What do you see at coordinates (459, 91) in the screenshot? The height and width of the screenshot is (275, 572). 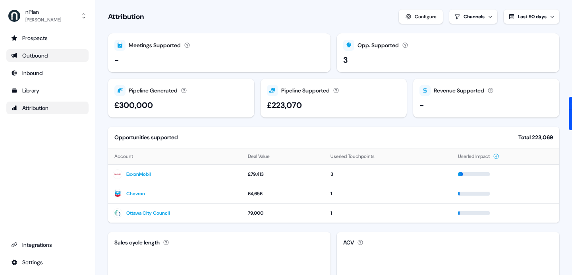 I see `div: Revenue Supported` at bounding box center [459, 91].